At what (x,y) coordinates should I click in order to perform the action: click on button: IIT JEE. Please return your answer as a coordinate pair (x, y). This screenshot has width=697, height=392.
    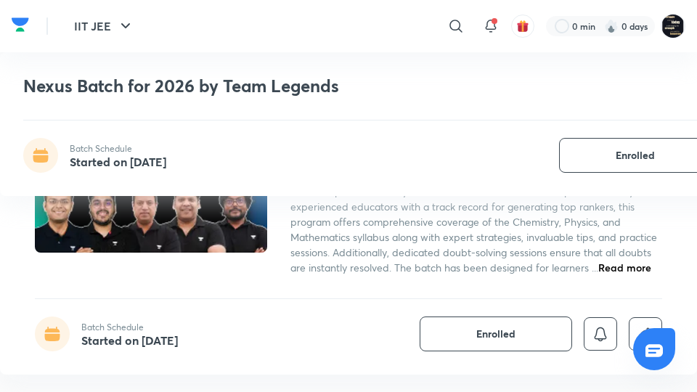
    Looking at the image, I should click on (104, 26).